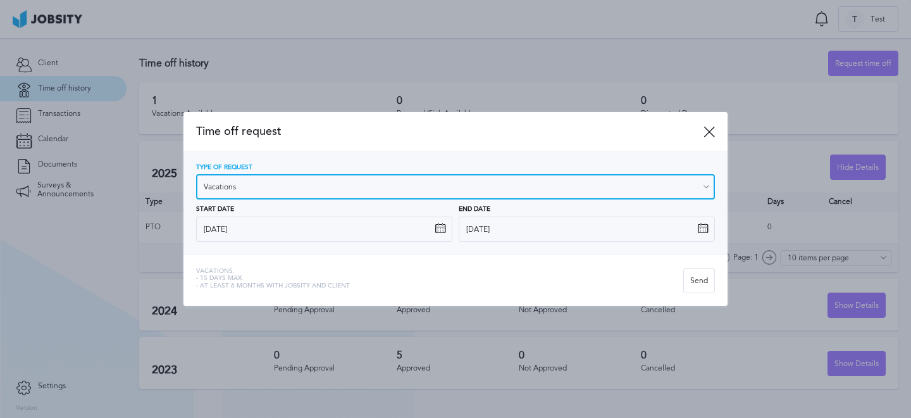 The width and height of the screenshot is (911, 418). Describe the element at coordinates (699, 280) in the screenshot. I see `button: Send` at that location.